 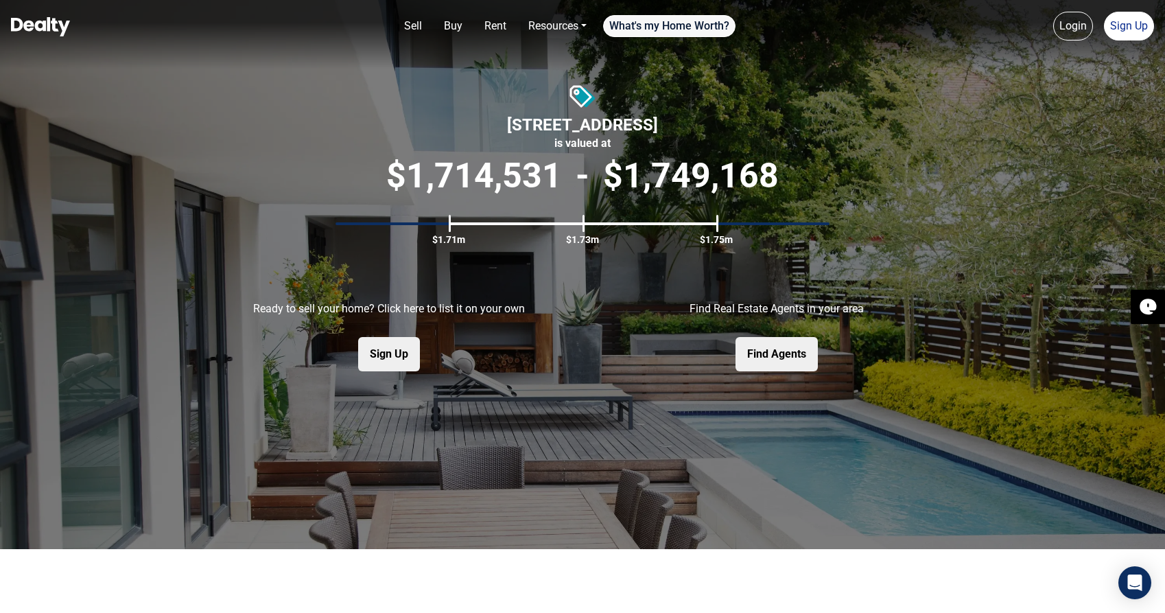 I want to click on p: Ready to sell your home? Click here to list it on your own, so click(x=389, y=309).